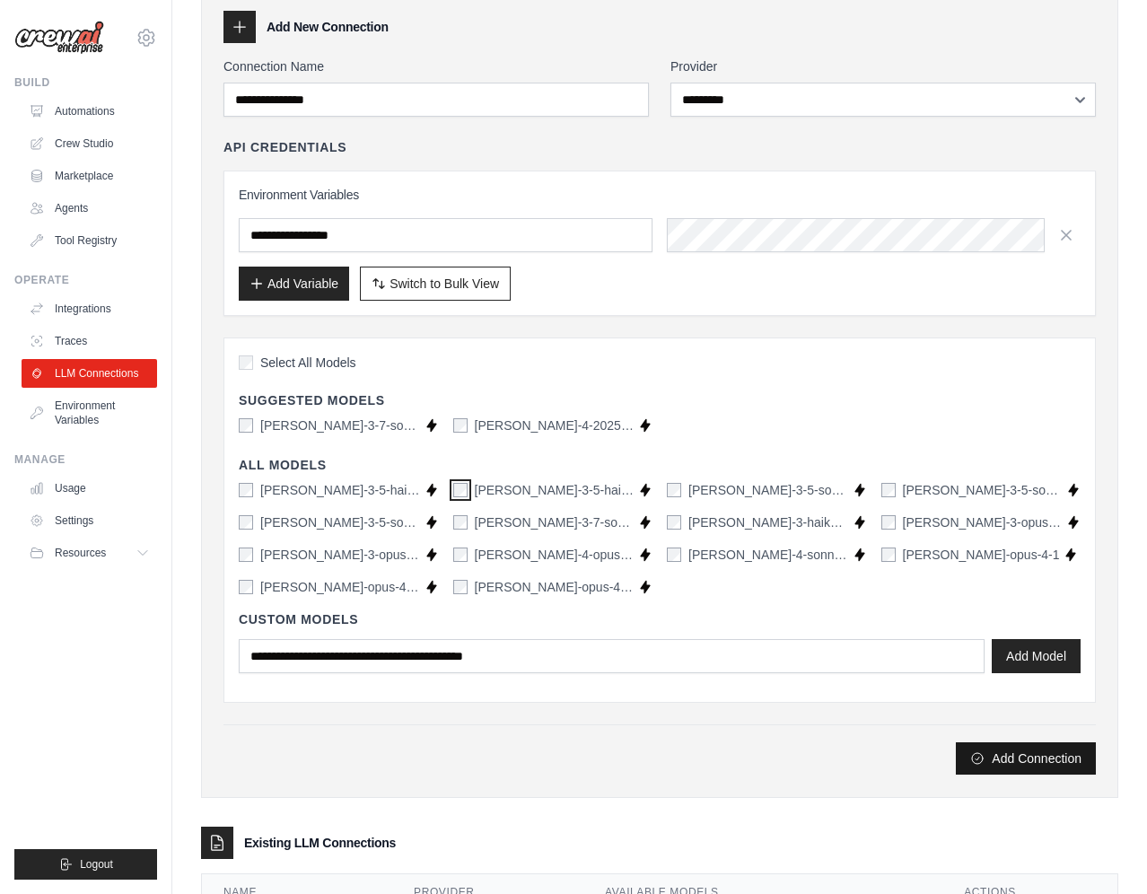 The height and width of the screenshot is (894, 1147). Describe the element at coordinates (768, 522) in the screenshot. I see `label: claude-3-haiku-20240307` at that location.